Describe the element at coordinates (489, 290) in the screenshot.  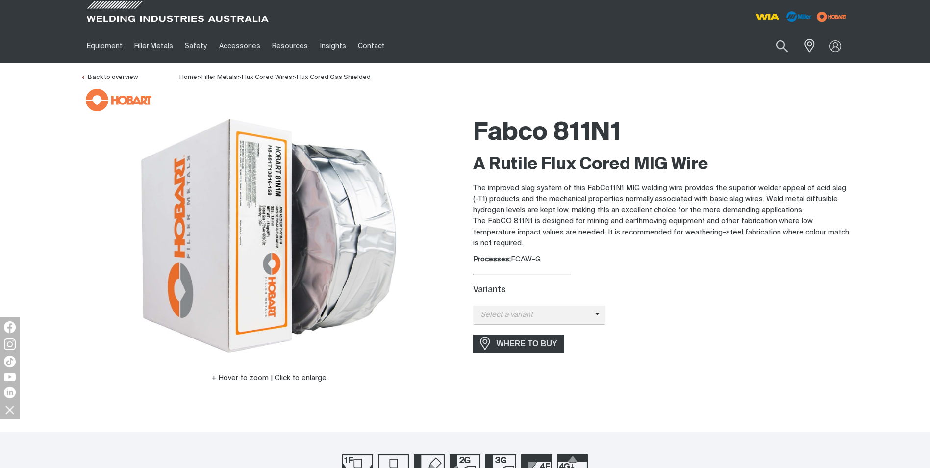
I see `label: Variants` at that location.